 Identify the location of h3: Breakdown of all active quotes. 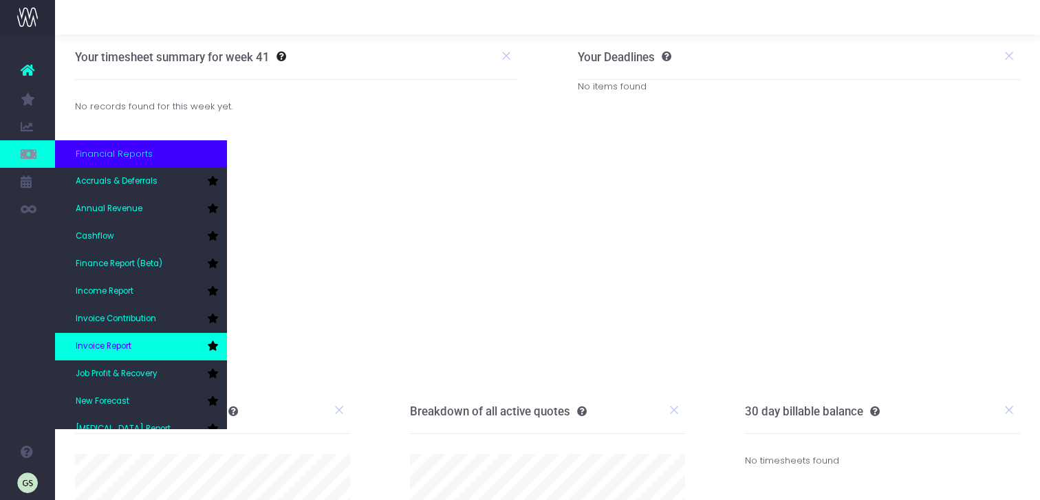
(498, 411).